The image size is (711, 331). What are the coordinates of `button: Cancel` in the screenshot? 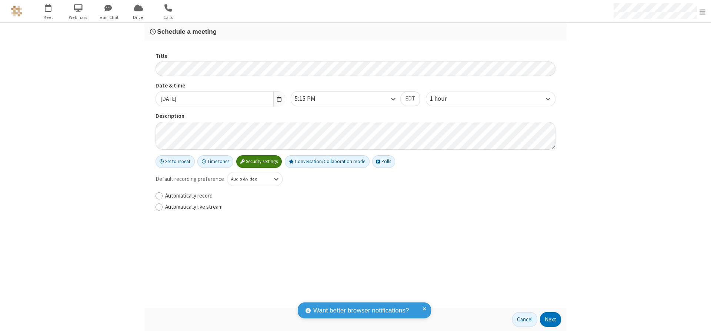 It's located at (525, 319).